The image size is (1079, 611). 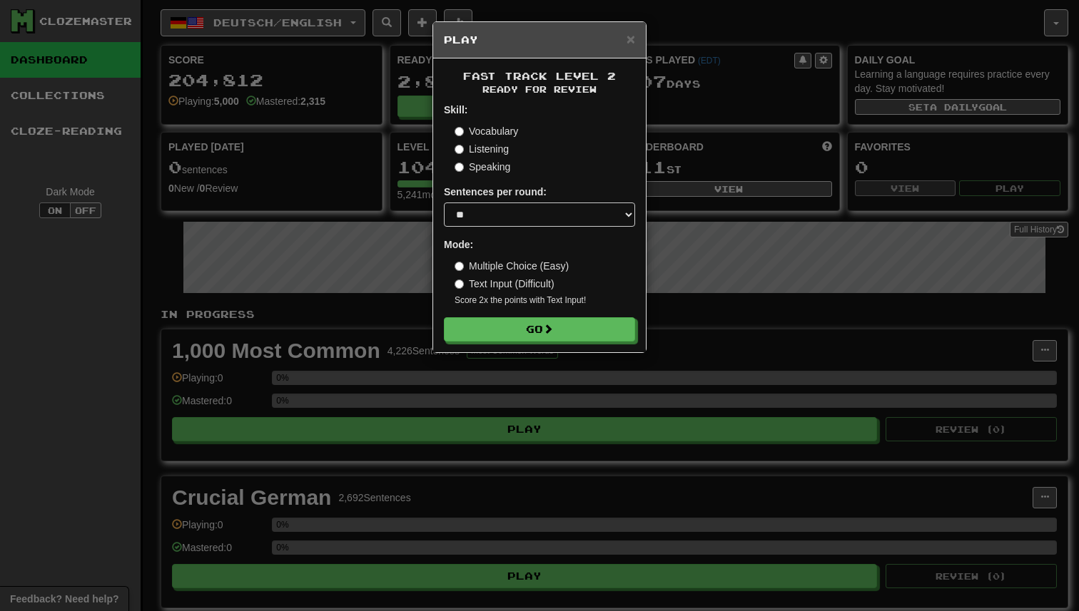 I want to click on input: Speaking, so click(x=459, y=167).